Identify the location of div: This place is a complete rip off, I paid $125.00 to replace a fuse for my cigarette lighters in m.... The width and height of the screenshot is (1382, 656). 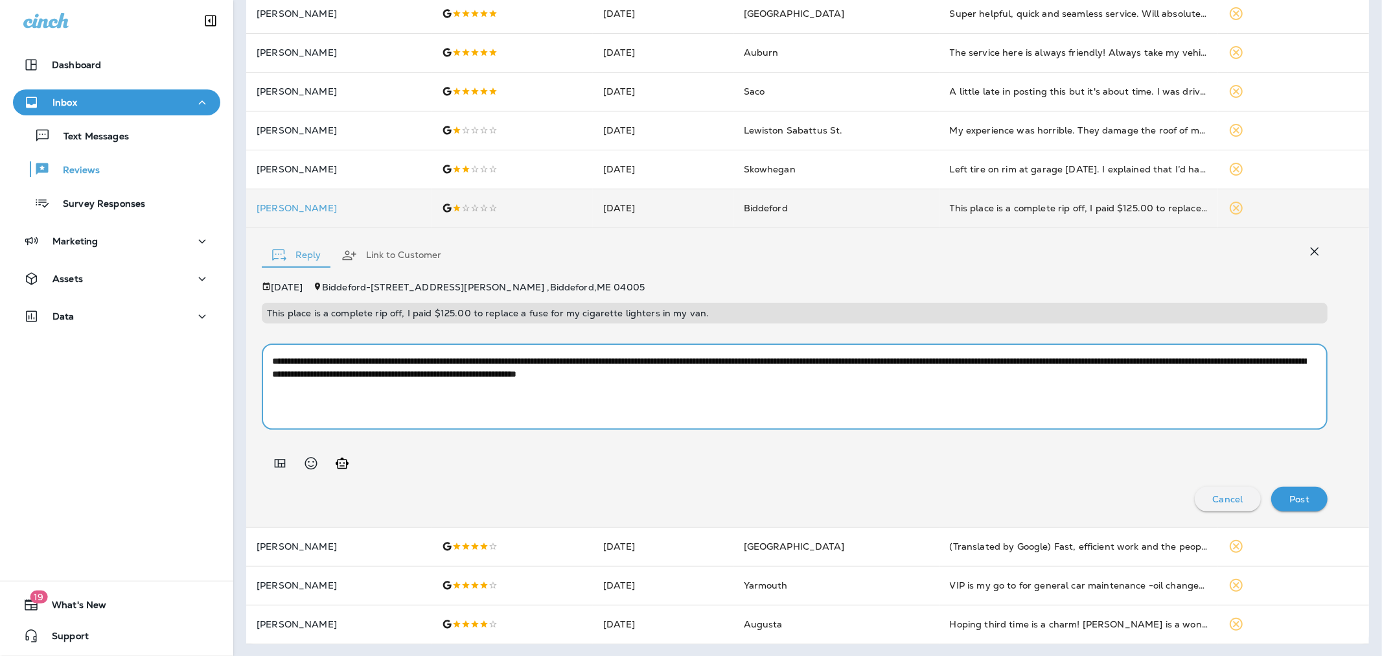
(1079, 208).